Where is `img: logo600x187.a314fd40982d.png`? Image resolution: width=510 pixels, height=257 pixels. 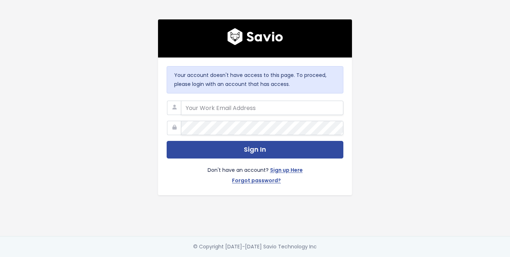 img: logo600x187.a314fd40982d.png is located at coordinates (255, 37).